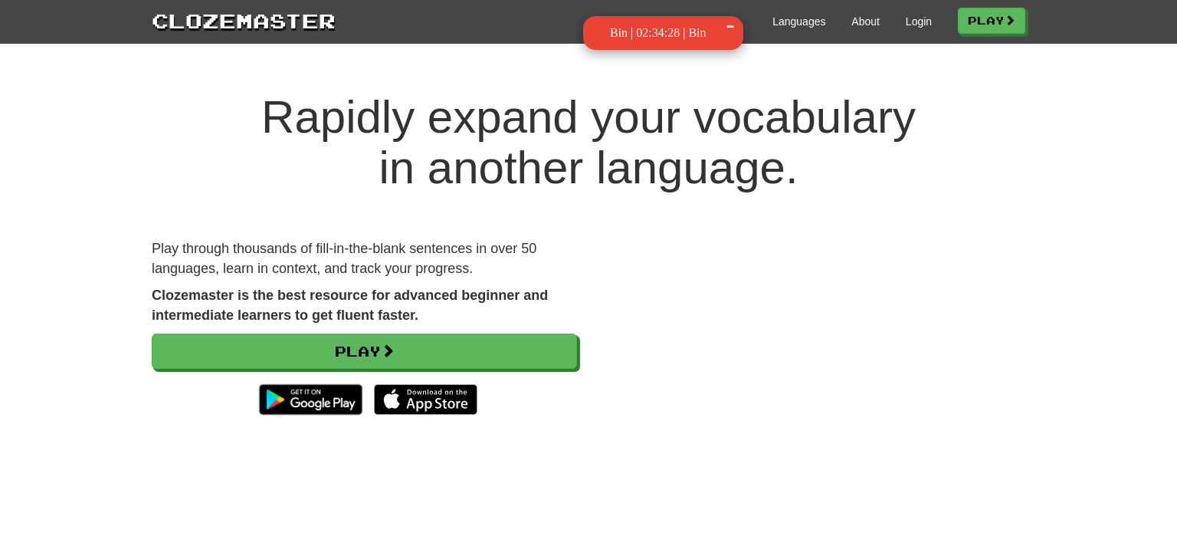 Image resolution: width=1177 pixels, height=533 pixels. I want to click on a: About, so click(865, 21).